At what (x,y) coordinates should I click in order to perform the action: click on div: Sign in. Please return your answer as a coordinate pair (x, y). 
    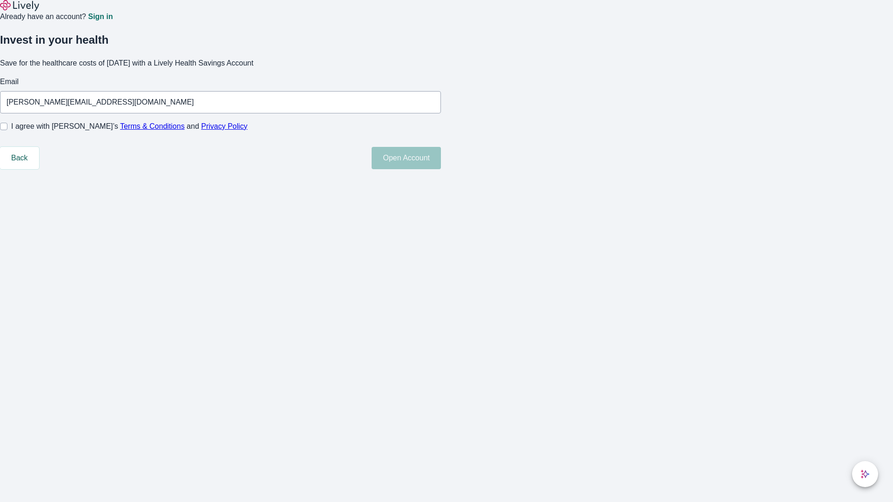
    Looking at the image, I should click on (100, 17).